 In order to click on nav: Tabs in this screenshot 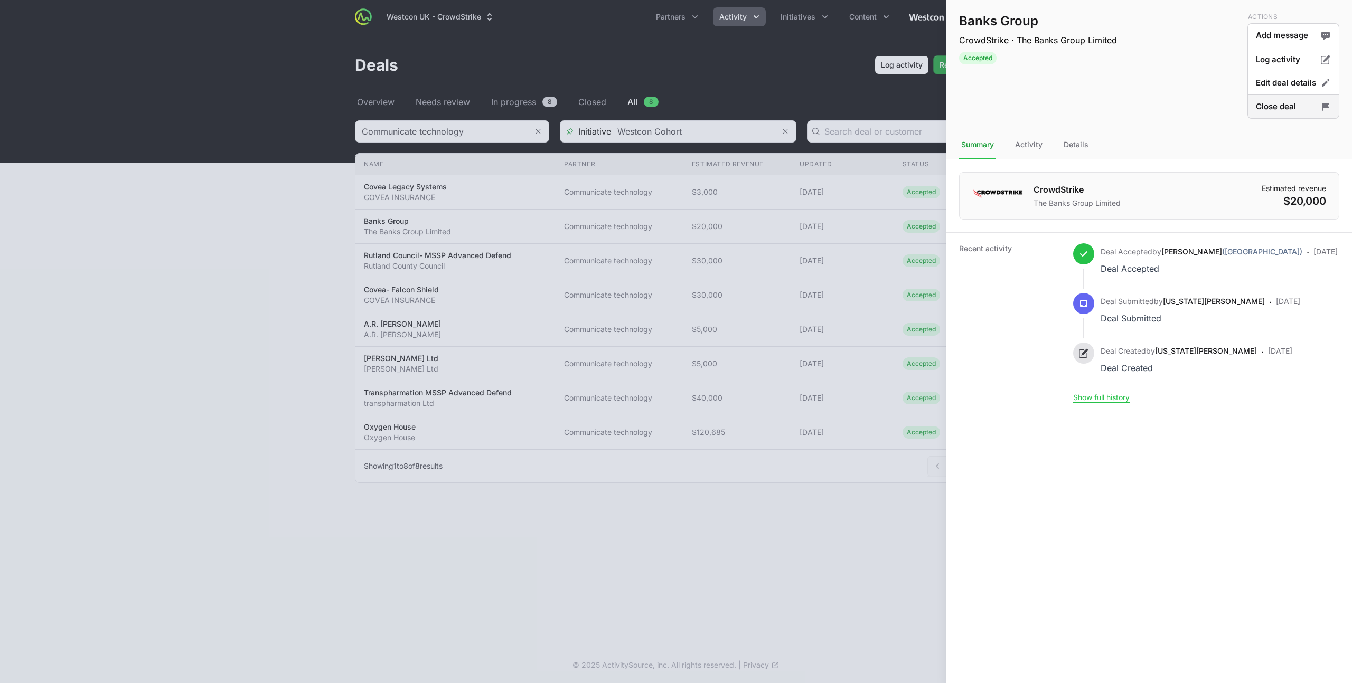, I will do `click(1149, 145)`.